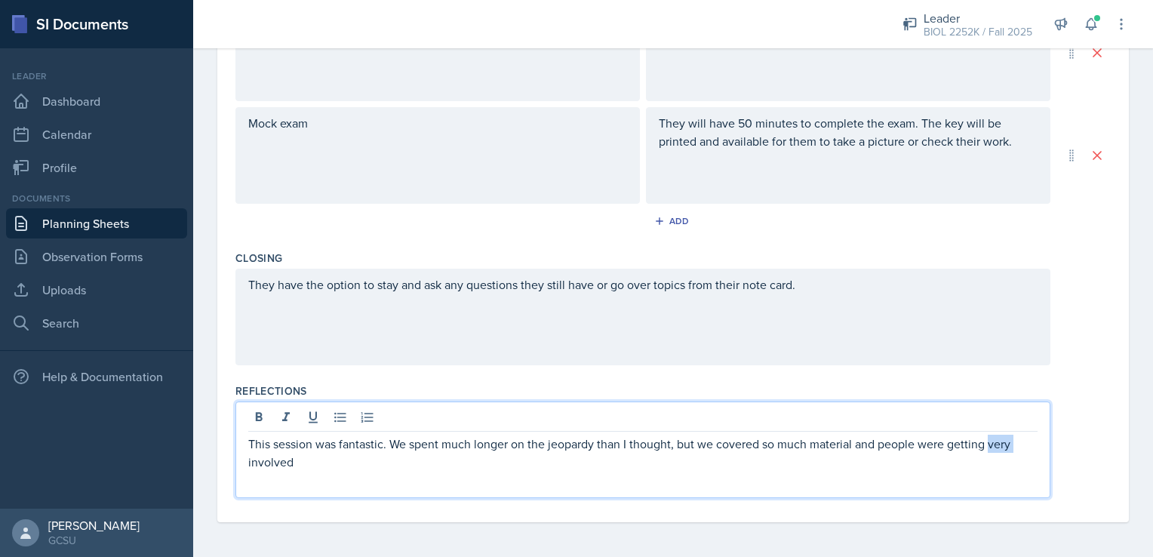  I want to click on div: Add, so click(673, 221).